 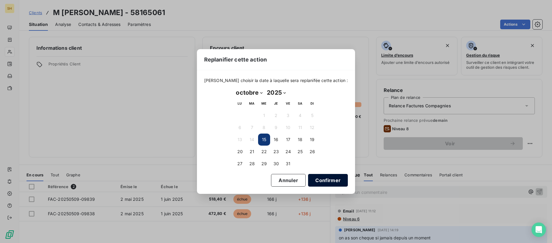 What do you see at coordinates (264, 151) in the screenshot?
I see `button: 22` at bounding box center [264, 151].